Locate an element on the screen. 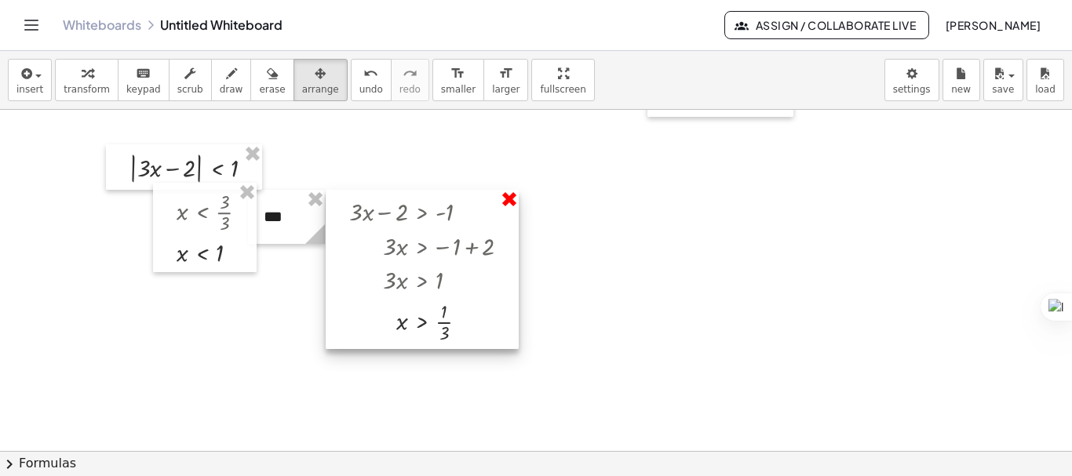  button: new is located at coordinates (961, 80).